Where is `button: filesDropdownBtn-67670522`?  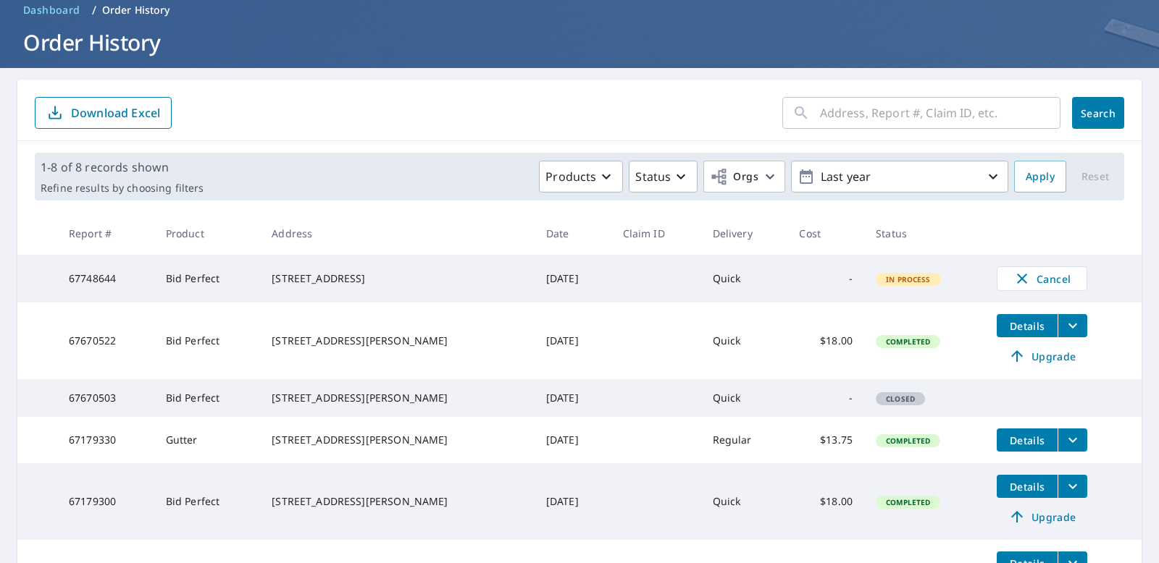
button: filesDropdownBtn-67670522 is located at coordinates (1072, 326).